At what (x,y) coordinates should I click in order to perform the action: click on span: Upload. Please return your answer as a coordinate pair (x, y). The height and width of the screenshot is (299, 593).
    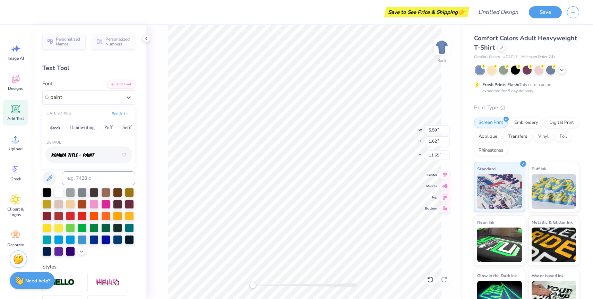
    Looking at the image, I should click on (16, 149).